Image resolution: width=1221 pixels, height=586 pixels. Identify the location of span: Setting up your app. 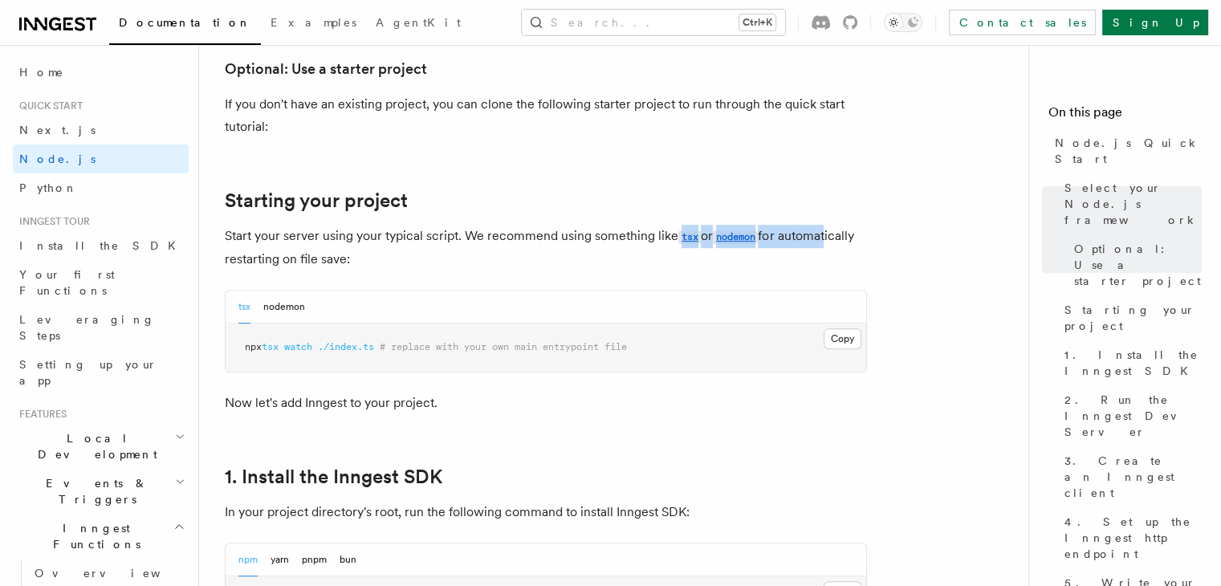
(88, 372).